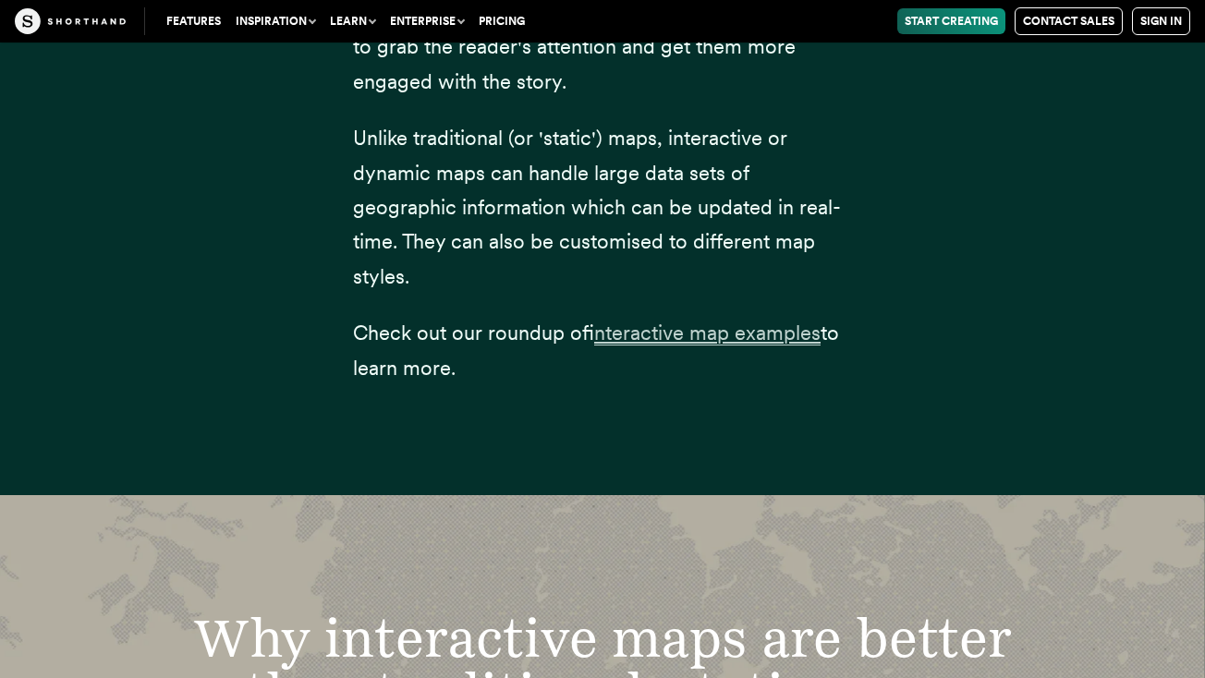 The width and height of the screenshot is (1205, 678). What do you see at coordinates (1160, 21) in the screenshot?
I see `a: Sign in` at bounding box center [1160, 21].